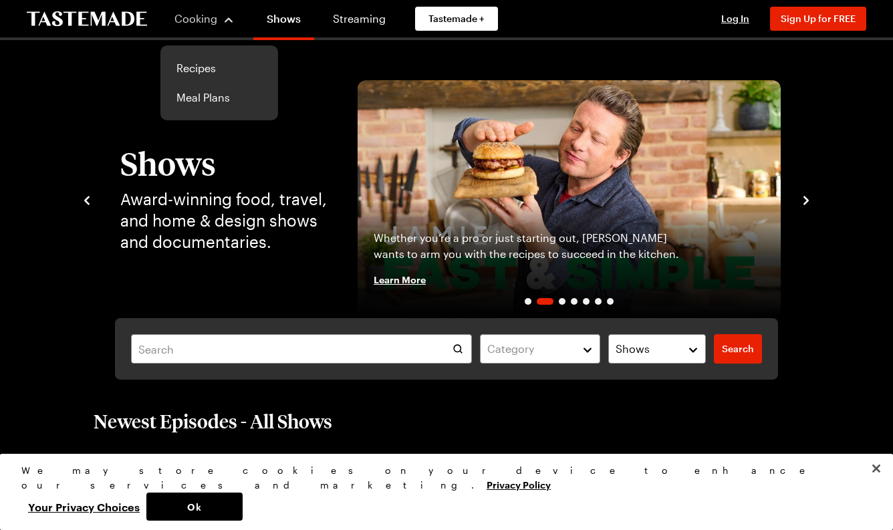  Describe the element at coordinates (540, 349) in the screenshot. I see `button: Category` at that location.